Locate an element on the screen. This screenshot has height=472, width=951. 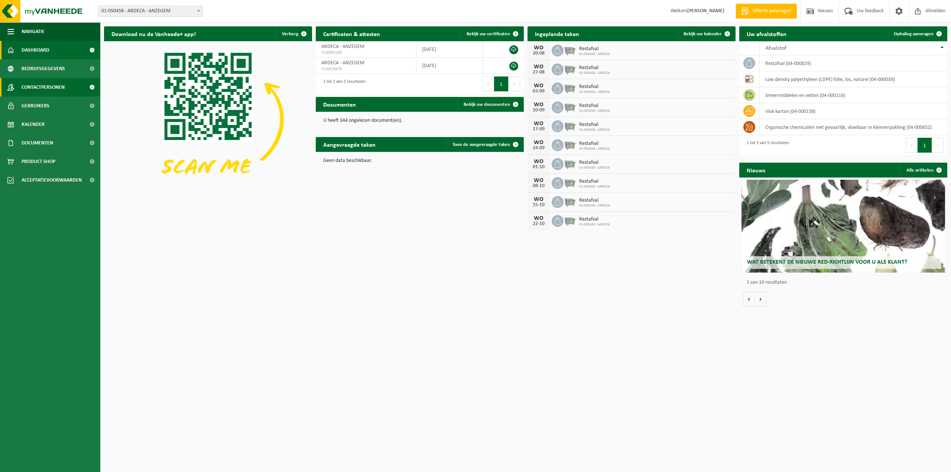
a: Wat betekent de nieuwe RED-richtlijn voor u als klant? is located at coordinates (843, 226).